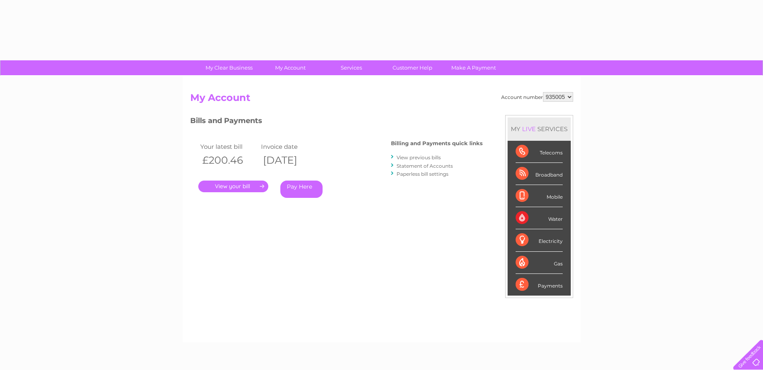 This screenshot has width=763, height=370. I want to click on div: Electricity, so click(539, 240).